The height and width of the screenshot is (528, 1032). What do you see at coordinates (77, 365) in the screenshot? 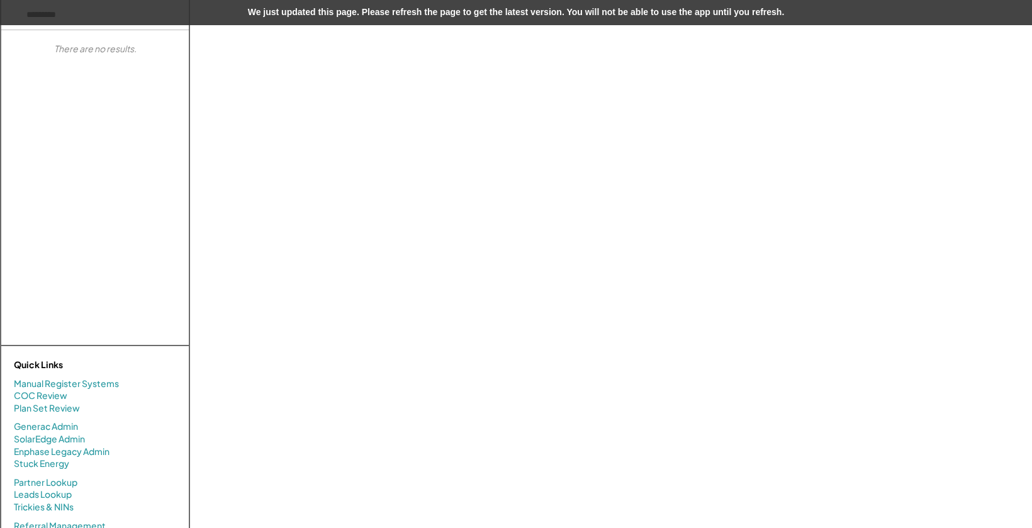
I see `div: Quick Links` at bounding box center [77, 365].